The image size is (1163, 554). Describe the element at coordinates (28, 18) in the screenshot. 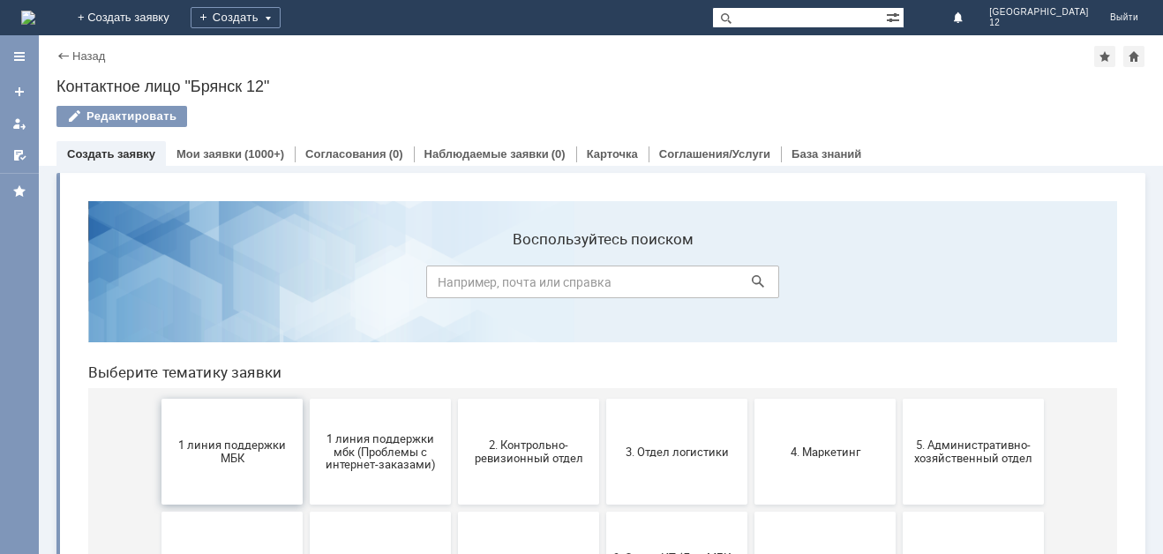

I see `img: logo` at that location.